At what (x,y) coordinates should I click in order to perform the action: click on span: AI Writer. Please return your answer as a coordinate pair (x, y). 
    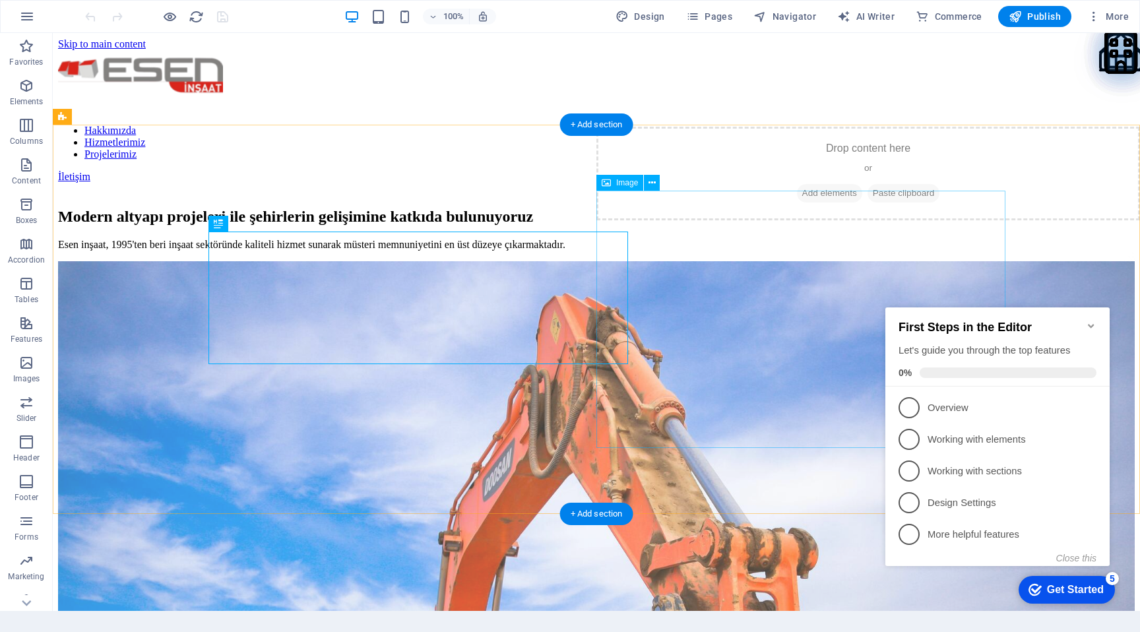
    Looking at the image, I should click on (865, 16).